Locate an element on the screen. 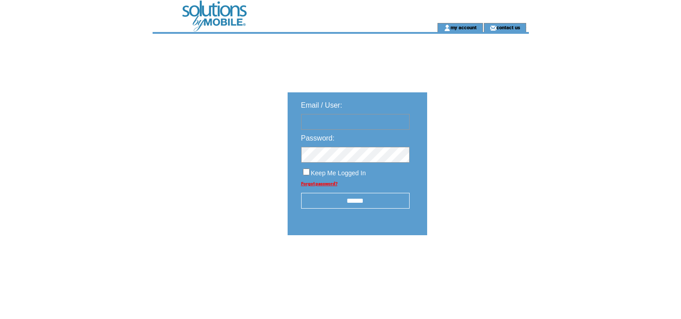 Image resolution: width=681 pixels, height=319 pixels. img: account_icon.gif is located at coordinates (447, 28).